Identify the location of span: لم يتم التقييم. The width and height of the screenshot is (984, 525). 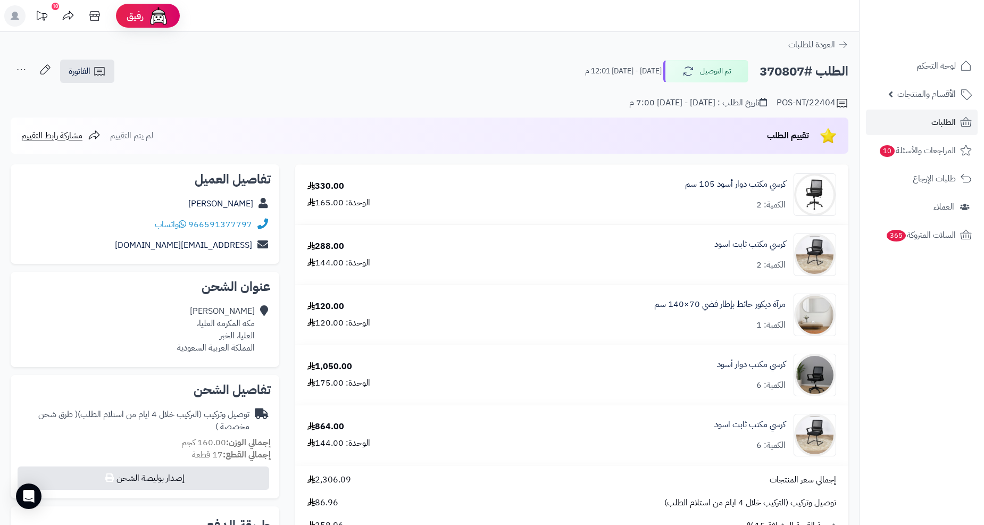
(131, 136).